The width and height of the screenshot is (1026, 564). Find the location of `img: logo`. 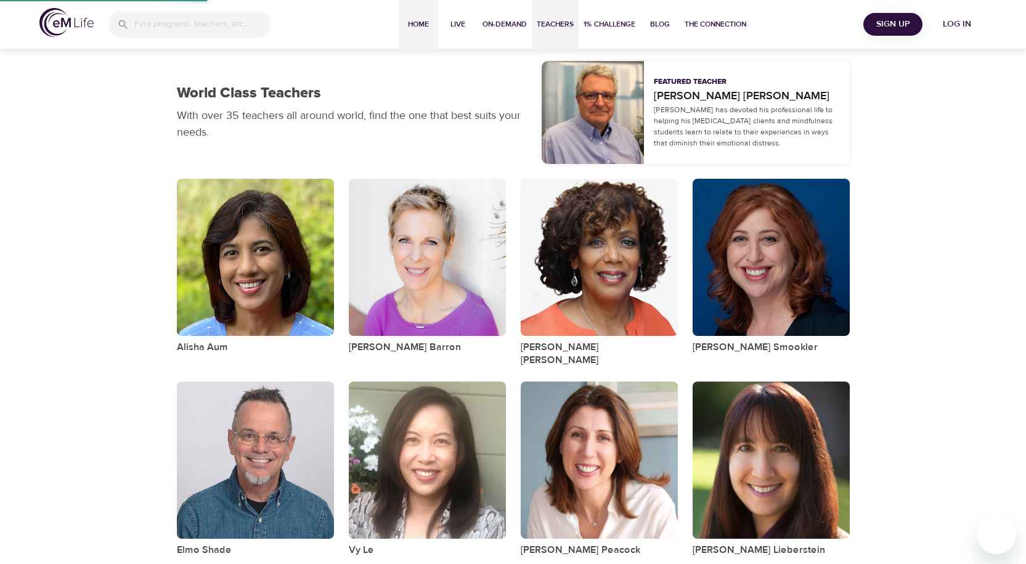

img: logo is located at coordinates (67, 22).